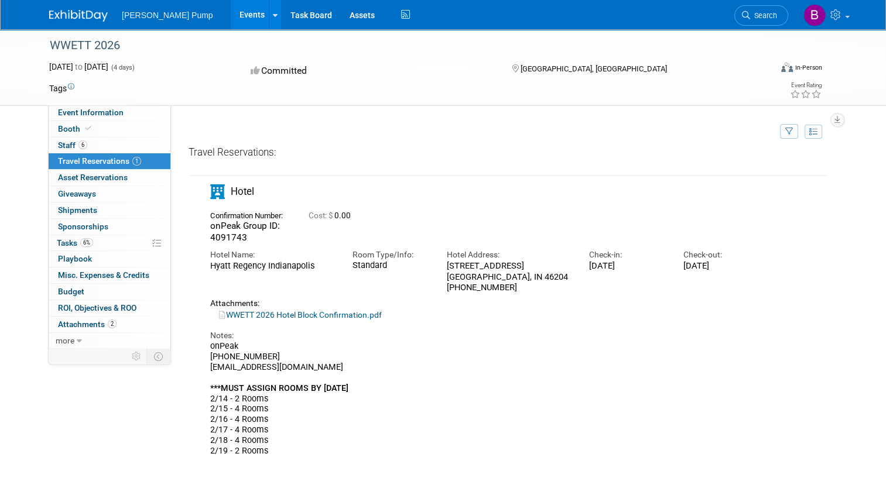 The image size is (886, 488). I want to click on a: ROI, Objectives & ROO, so click(110, 308).